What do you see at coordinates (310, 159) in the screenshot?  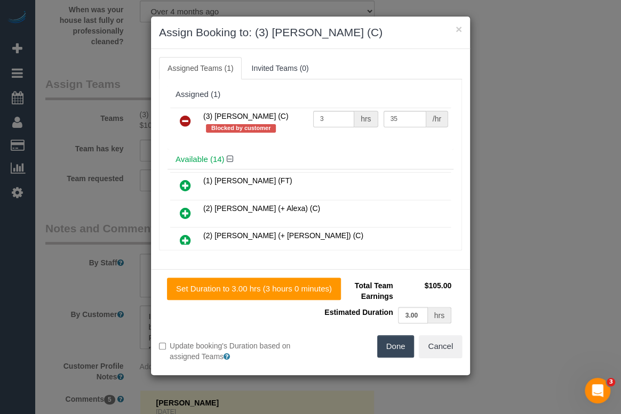 I see `h4: Available (14)` at bounding box center [310, 159].